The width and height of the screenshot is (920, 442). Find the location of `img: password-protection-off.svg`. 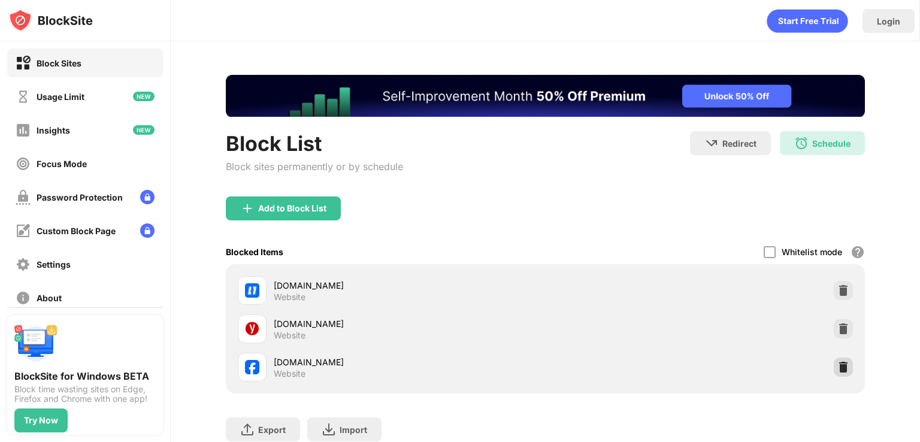

img: password-protection-off.svg is located at coordinates (23, 197).